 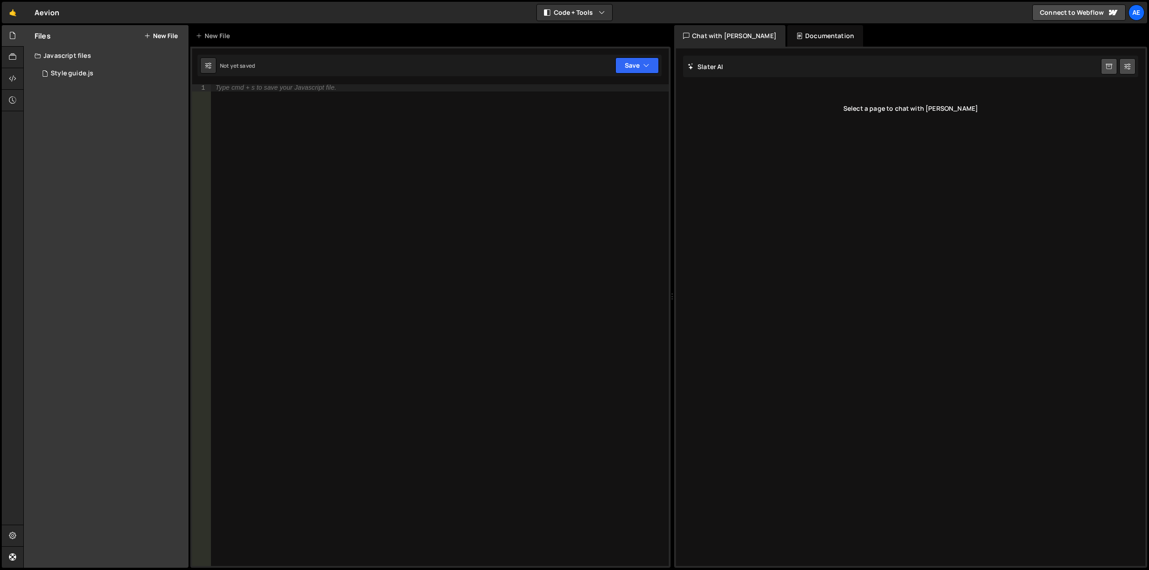 I want to click on div: 16968/46537.js, so click(x=111, y=74).